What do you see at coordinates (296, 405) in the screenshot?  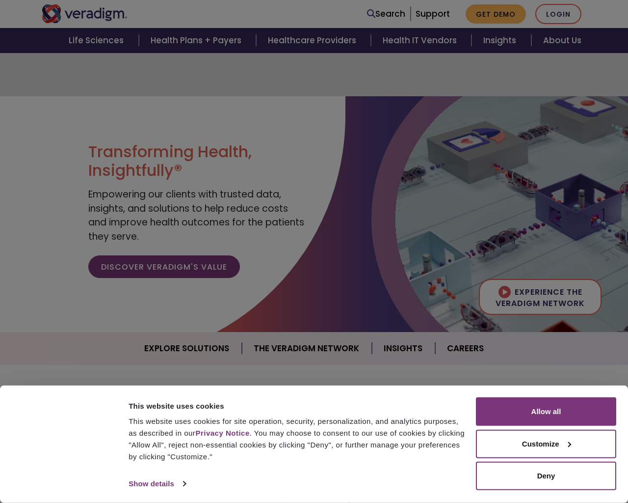 I see `div: This website uses cookies` at bounding box center [296, 405].